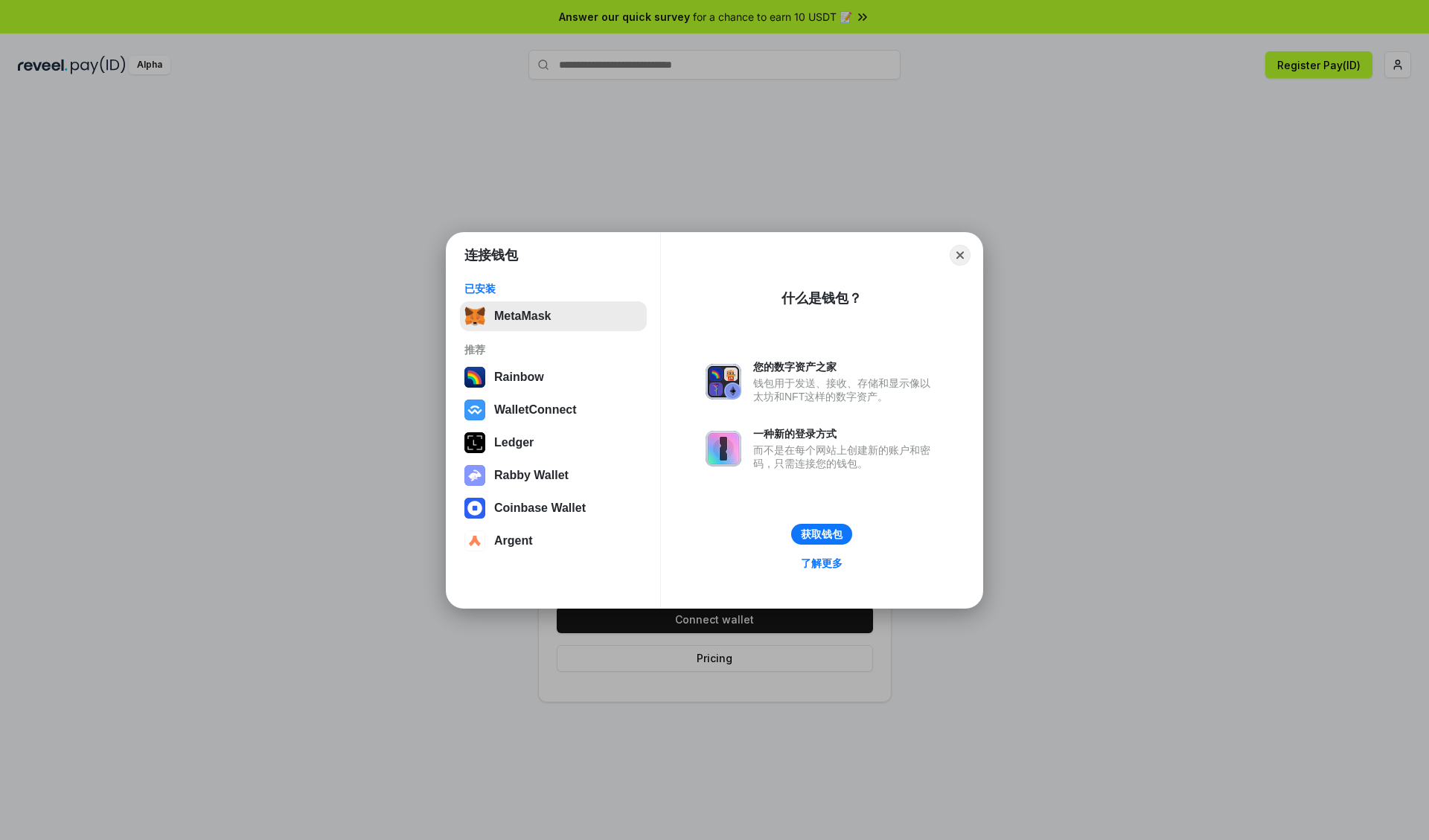 The height and width of the screenshot is (840, 1429). I want to click on button: Argent, so click(553, 541).